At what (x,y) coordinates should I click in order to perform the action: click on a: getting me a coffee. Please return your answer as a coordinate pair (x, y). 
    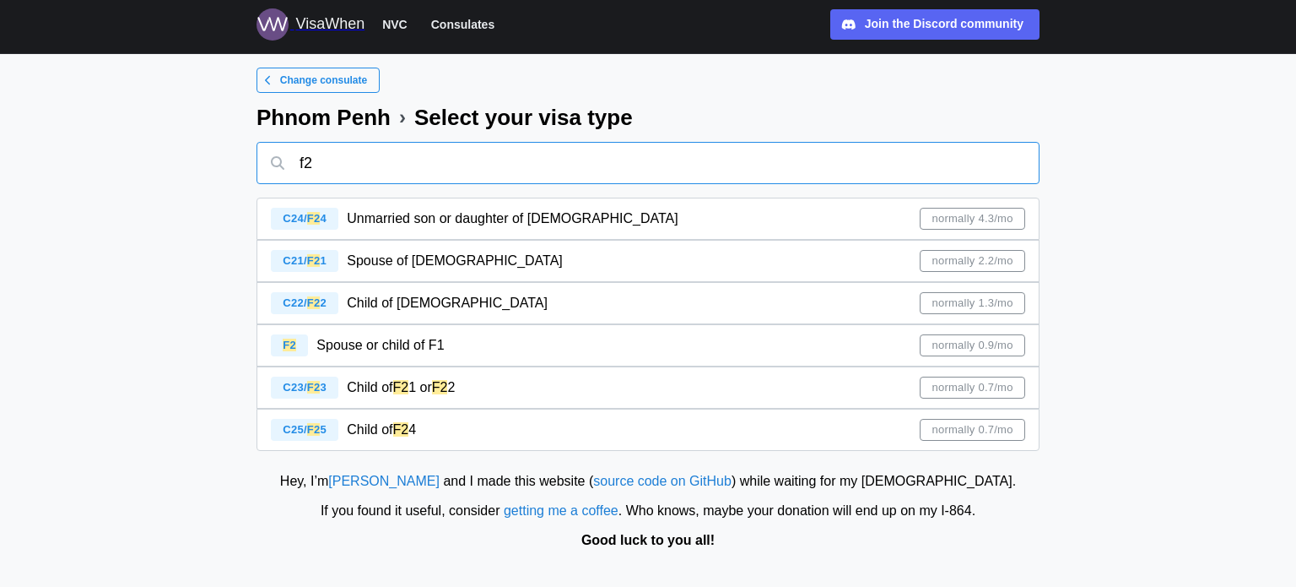
    Looking at the image, I should click on (561, 510).